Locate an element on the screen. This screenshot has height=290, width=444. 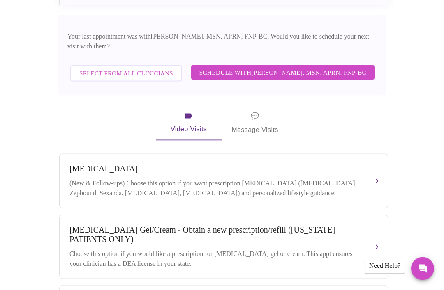
button: Messages is located at coordinates (422, 269).